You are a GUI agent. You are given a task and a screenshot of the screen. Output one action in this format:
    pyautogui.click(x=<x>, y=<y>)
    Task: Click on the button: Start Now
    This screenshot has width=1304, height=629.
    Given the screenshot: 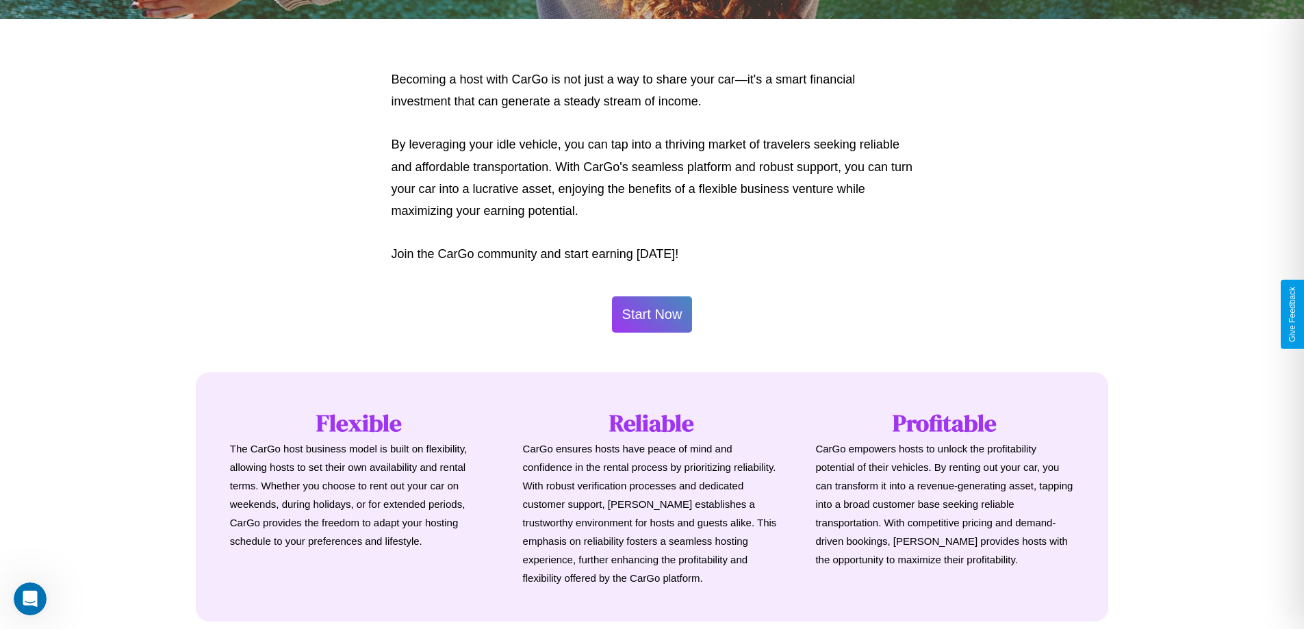 What is the action you would take?
    pyautogui.click(x=652, y=314)
    